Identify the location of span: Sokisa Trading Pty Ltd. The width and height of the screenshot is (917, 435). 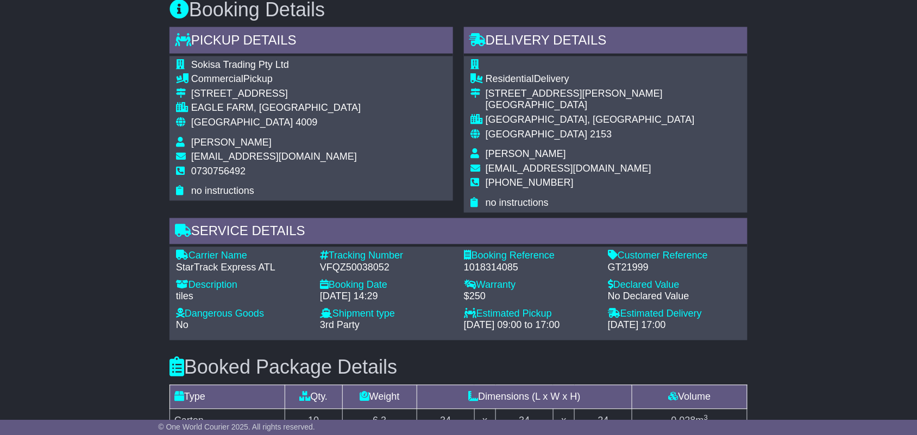
(240, 65).